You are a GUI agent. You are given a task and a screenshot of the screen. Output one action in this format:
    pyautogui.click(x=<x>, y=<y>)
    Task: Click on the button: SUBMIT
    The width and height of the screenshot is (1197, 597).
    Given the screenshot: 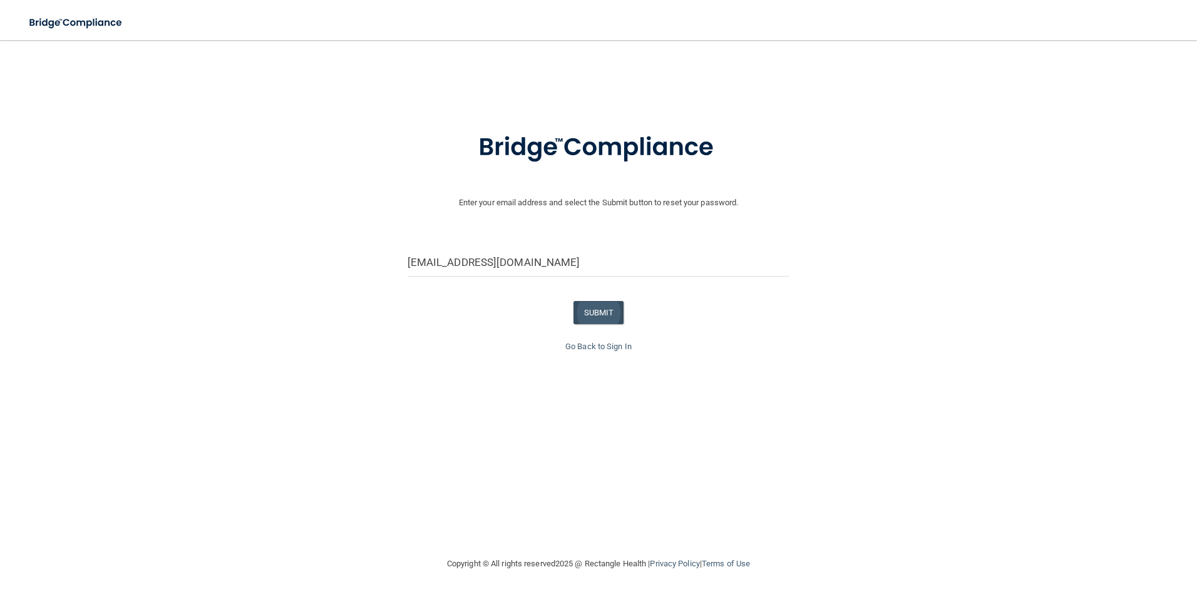 What is the action you would take?
    pyautogui.click(x=599, y=313)
    